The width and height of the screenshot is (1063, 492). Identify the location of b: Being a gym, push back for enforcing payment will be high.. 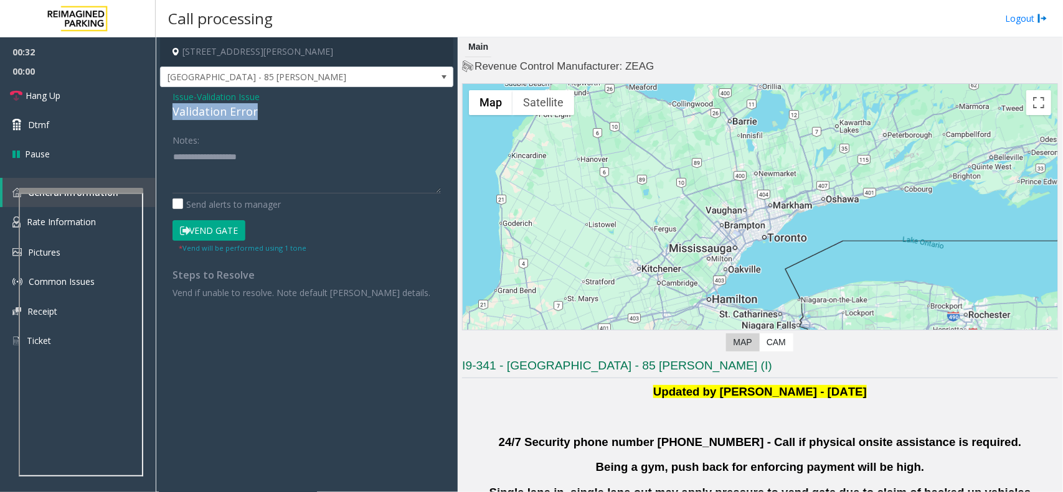
(760, 467).